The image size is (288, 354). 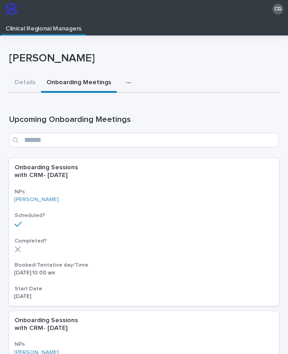 I want to click on h3: Completed?, so click(x=144, y=241).